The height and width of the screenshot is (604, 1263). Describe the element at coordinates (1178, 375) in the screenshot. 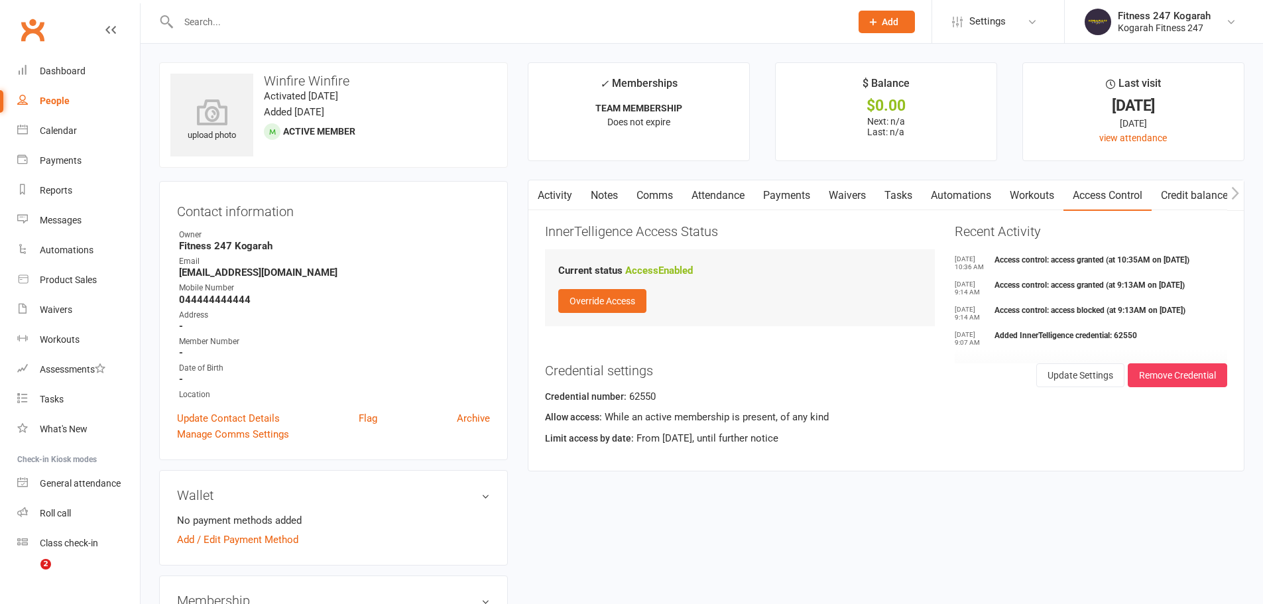

I see `button: Remove Credential` at that location.